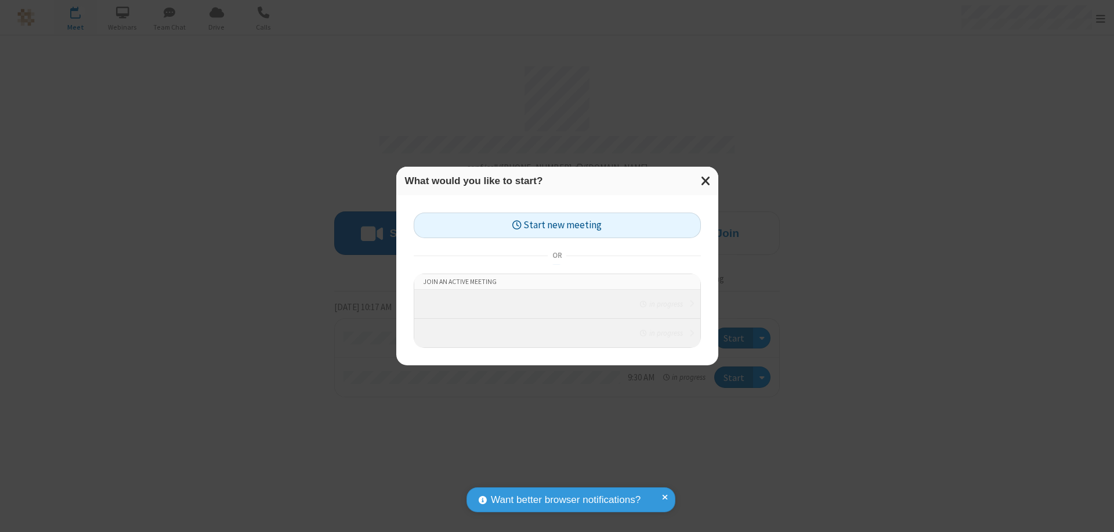  Describe the element at coordinates (557, 225) in the screenshot. I see `button: Start new meeting` at that location.